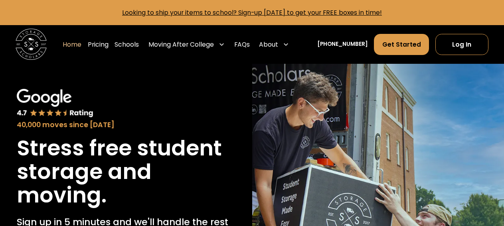 This screenshot has height=226, width=504. What do you see at coordinates (242, 44) in the screenshot?
I see `a: FAQs` at bounding box center [242, 44].